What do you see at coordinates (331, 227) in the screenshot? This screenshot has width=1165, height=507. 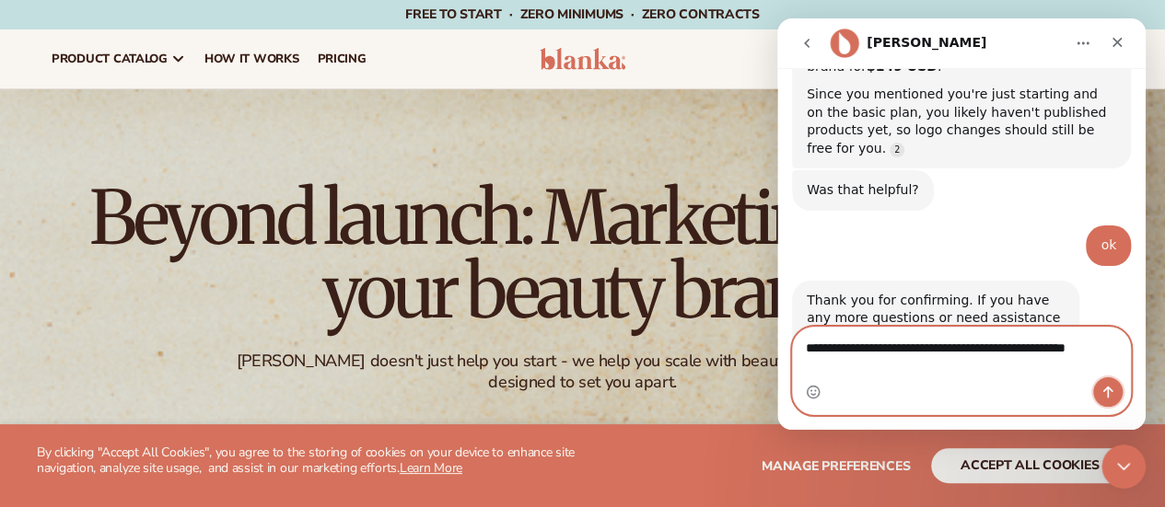 I see `div: ok` at bounding box center [331, 227].